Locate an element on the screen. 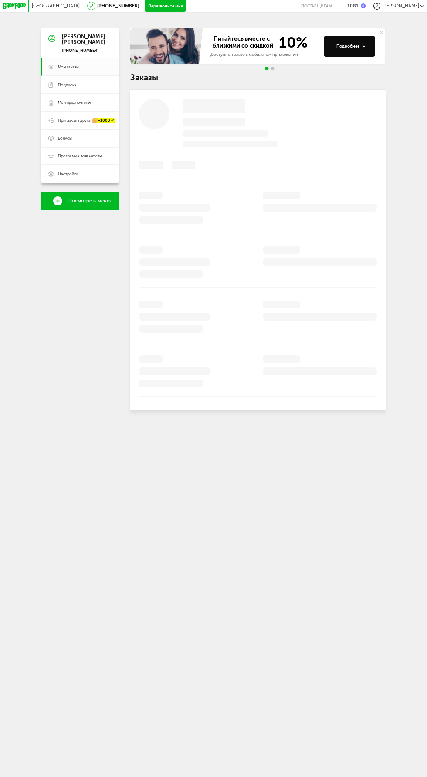 This screenshot has width=427, height=777. img: bonus_b.cdccf46.png is located at coordinates (363, 6).